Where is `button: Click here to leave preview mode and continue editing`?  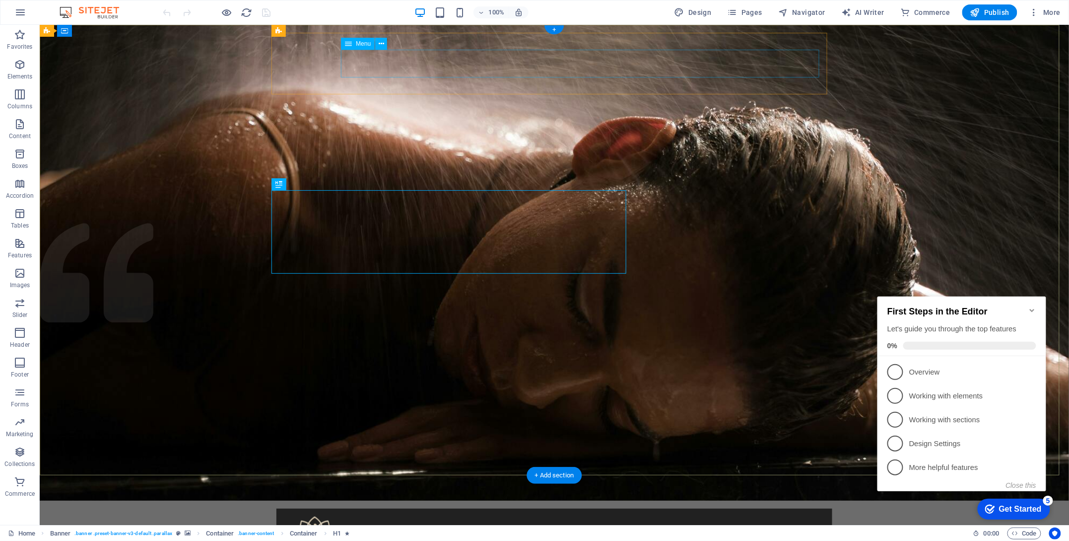 button: Click here to leave preview mode and continue editing is located at coordinates (227, 12).